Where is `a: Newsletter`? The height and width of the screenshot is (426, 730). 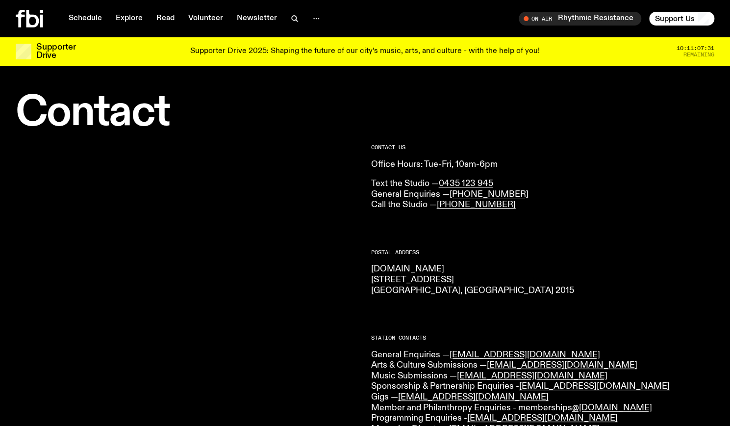 a: Newsletter is located at coordinates (257, 19).